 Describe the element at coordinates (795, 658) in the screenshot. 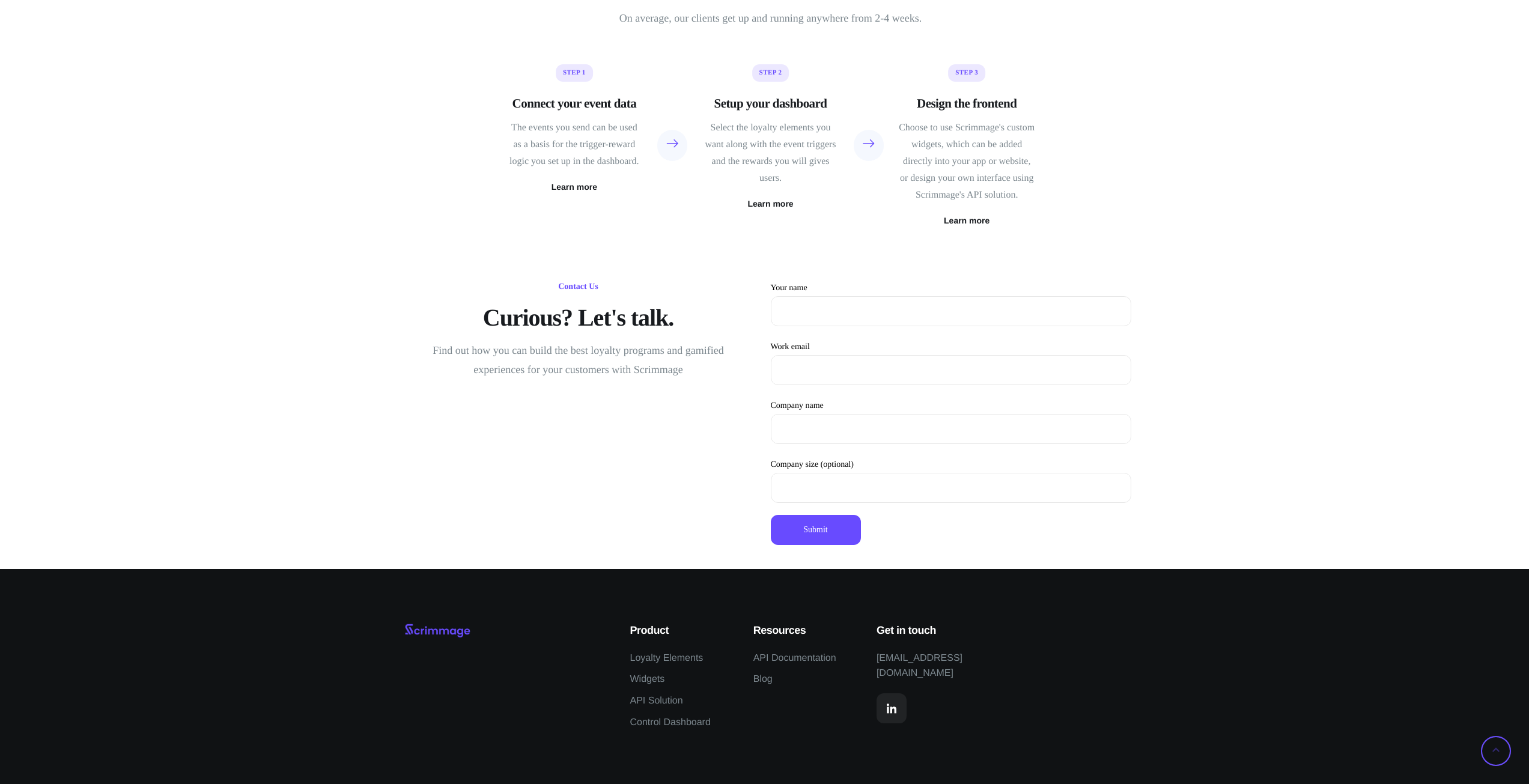

I see `a: API Documentation` at that location.